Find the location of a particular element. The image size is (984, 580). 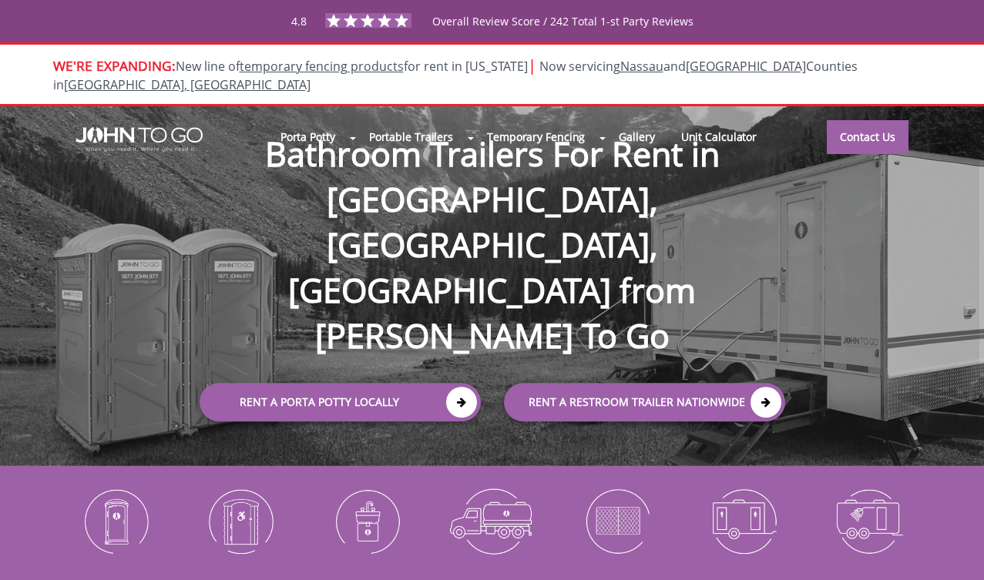

span: Overall Review Score / 242 Total 1-st Party Reviews is located at coordinates (562, 36).